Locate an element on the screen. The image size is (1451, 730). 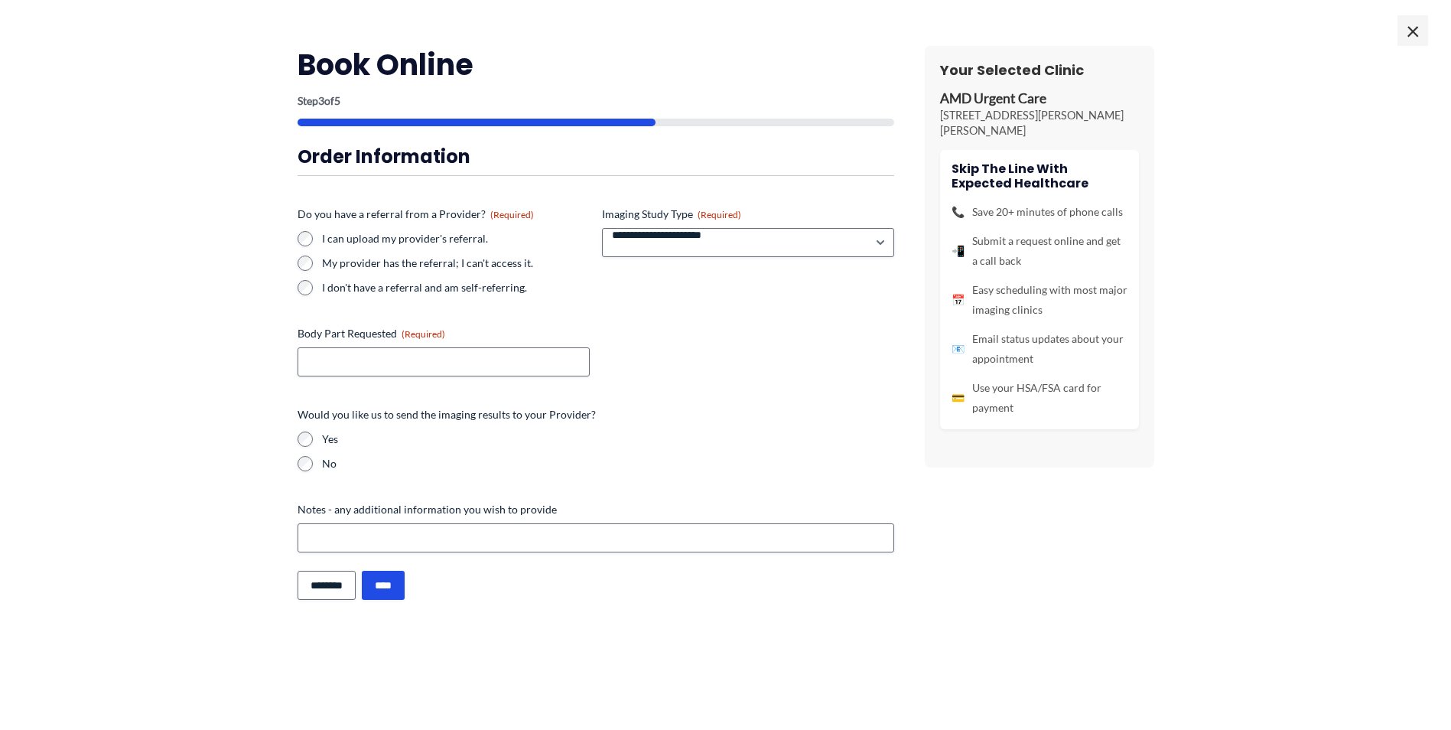
legend: Would you like us to send the imaging results to your Provider? is located at coordinates (447, 414).